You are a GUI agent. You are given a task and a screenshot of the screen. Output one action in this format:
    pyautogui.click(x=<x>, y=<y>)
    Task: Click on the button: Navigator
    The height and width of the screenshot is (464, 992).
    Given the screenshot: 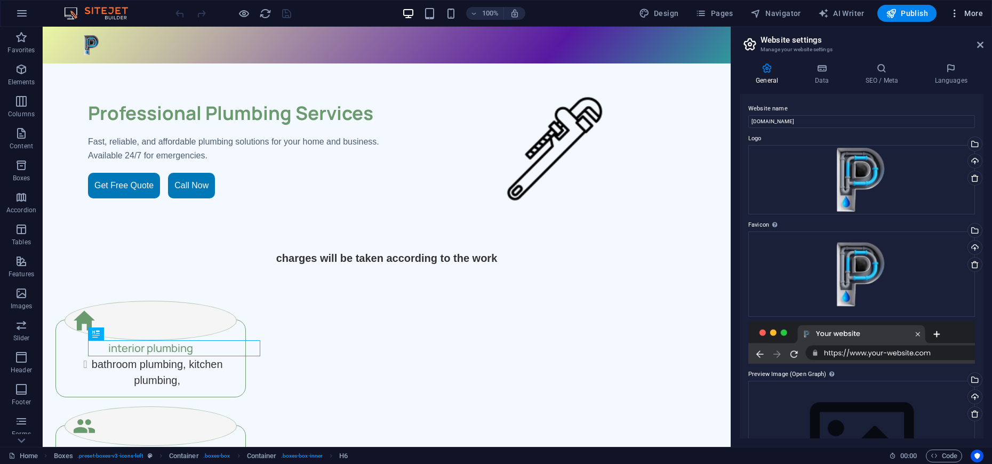 What is the action you would take?
    pyautogui.click(x=776, y=13)
    